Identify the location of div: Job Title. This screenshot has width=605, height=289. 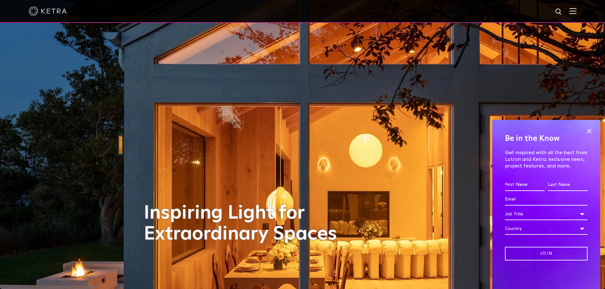
(546, 214).